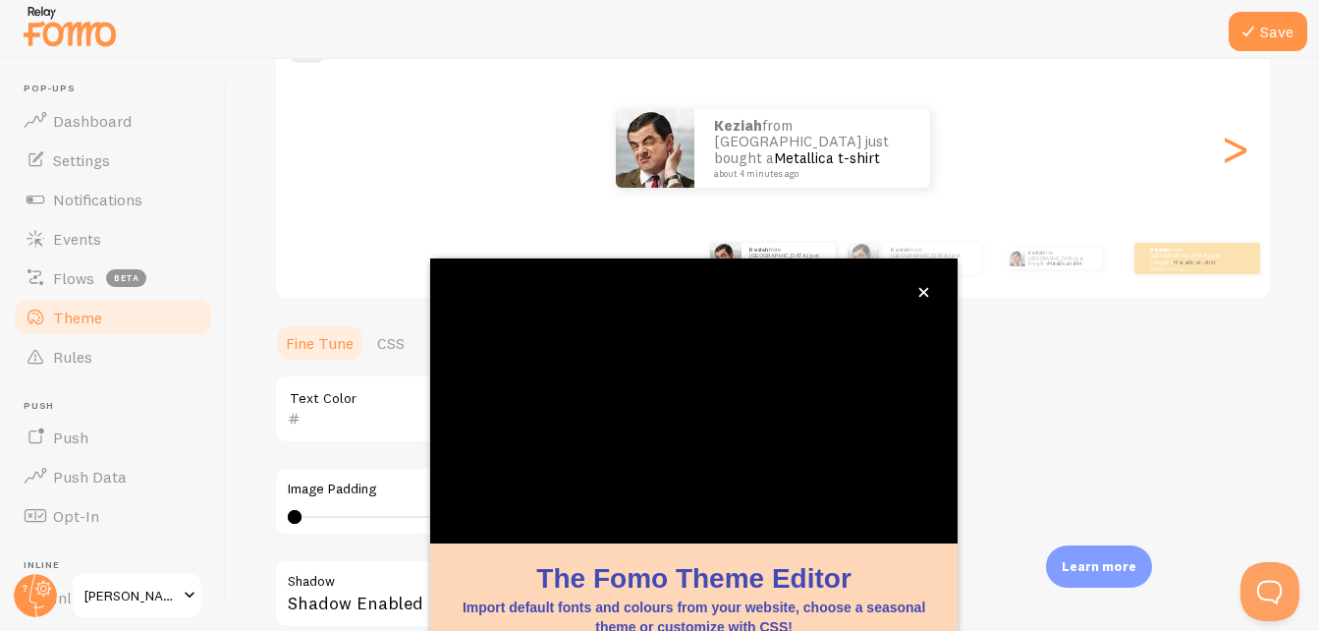 The height and width of the screenshot is (631, 1319). What do you see at coordinates (82, 160) in the screenshot?
I see `span: Settings` at bounding box center [82, 160].